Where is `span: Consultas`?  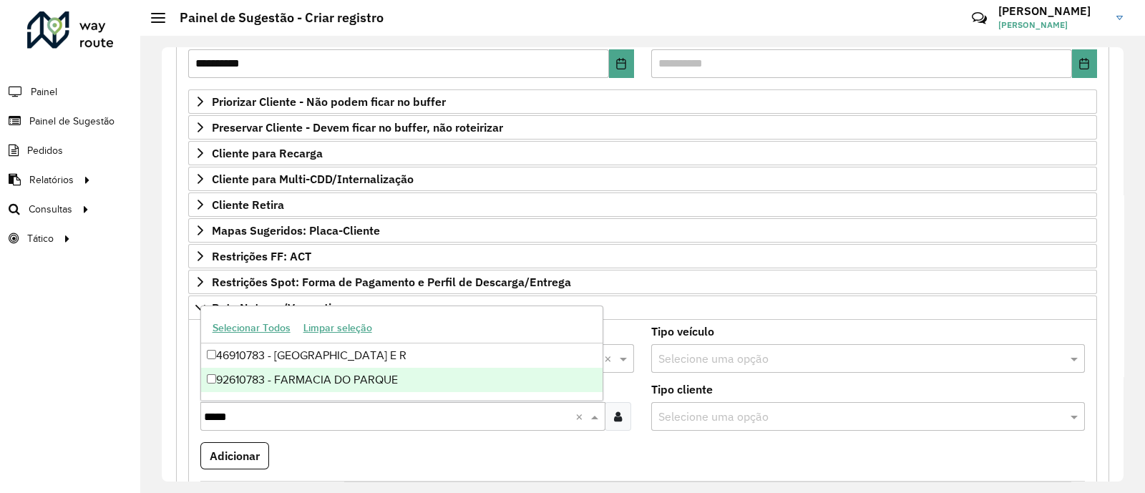
span: Consultas is located at coordinates (50, 209).